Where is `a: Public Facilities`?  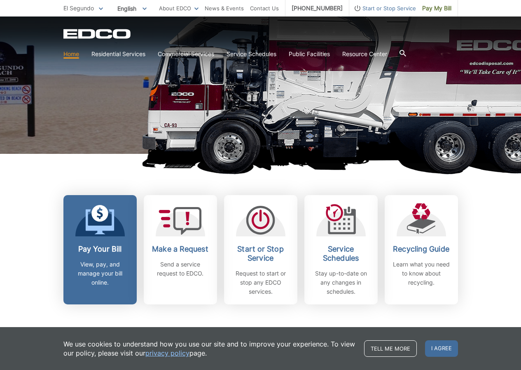 a: Public Facilities is located at coordinates (309, 54).